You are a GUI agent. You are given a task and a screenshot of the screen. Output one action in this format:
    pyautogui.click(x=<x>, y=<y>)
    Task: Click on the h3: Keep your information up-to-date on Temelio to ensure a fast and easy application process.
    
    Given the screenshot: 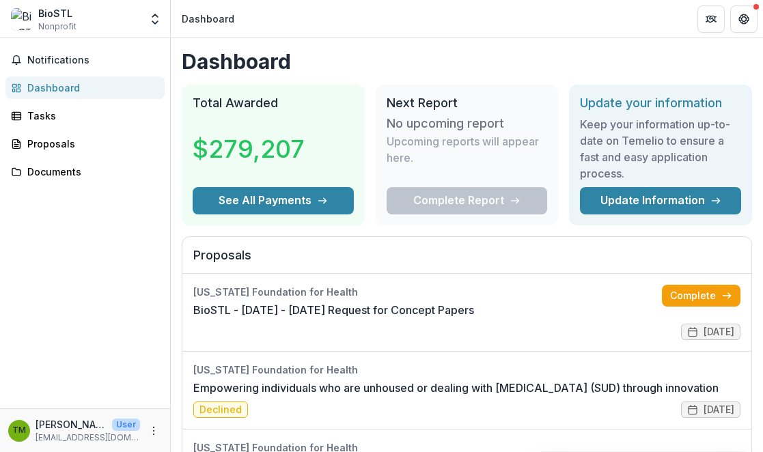 What is the action you would take?
    pyautogui.click(x=661, y=149)
    